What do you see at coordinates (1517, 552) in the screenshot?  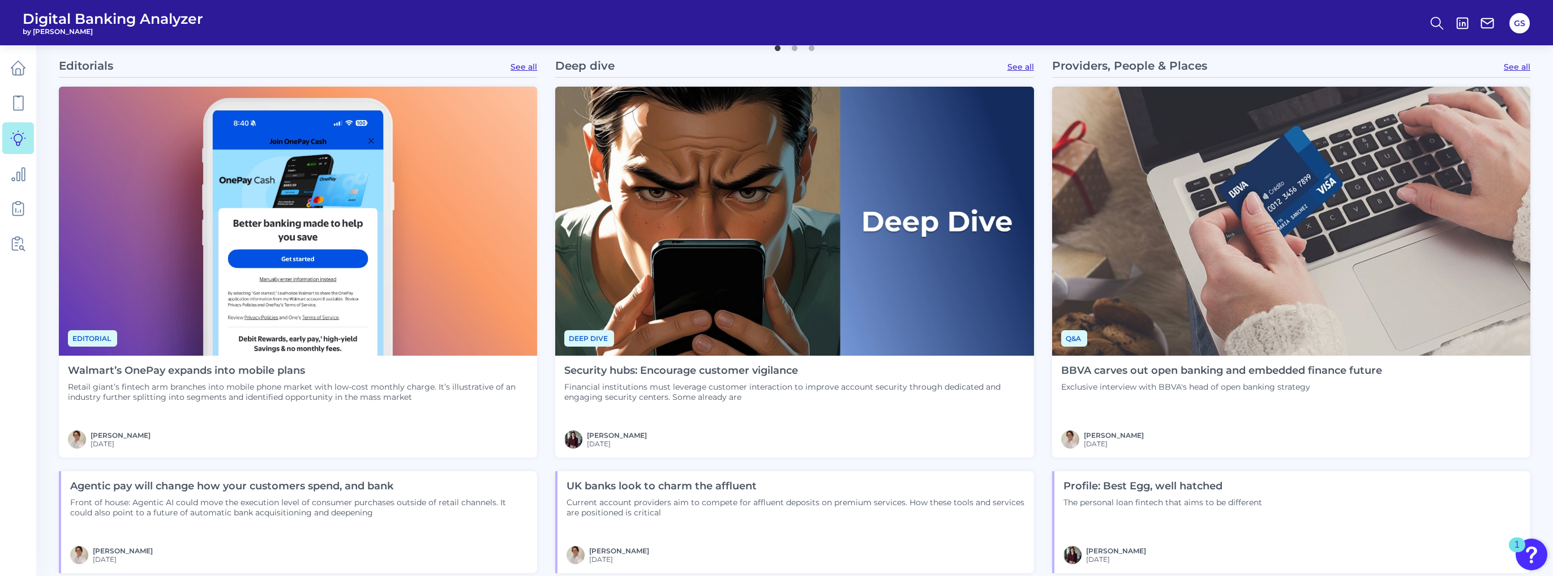 I see `div: 1` at bounding box center [1517, 552].